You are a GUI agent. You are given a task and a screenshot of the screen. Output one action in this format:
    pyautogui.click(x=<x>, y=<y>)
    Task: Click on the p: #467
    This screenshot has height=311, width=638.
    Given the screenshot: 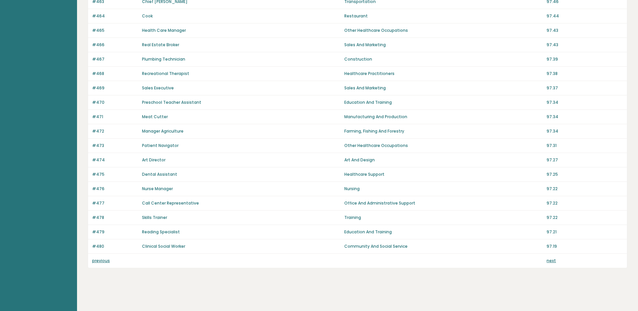 What is the action you would take?
    pyautogui.click(x=115, y=59)
    